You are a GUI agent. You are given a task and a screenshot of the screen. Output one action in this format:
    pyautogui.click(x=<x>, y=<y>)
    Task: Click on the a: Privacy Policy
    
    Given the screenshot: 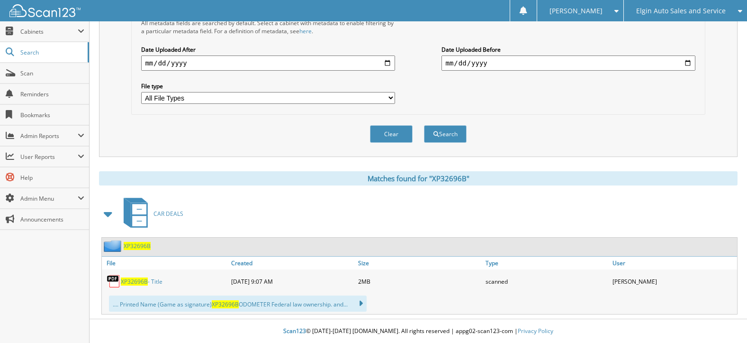 What is the action you would take?
    pyautogui.click(x=535, y=330)
    